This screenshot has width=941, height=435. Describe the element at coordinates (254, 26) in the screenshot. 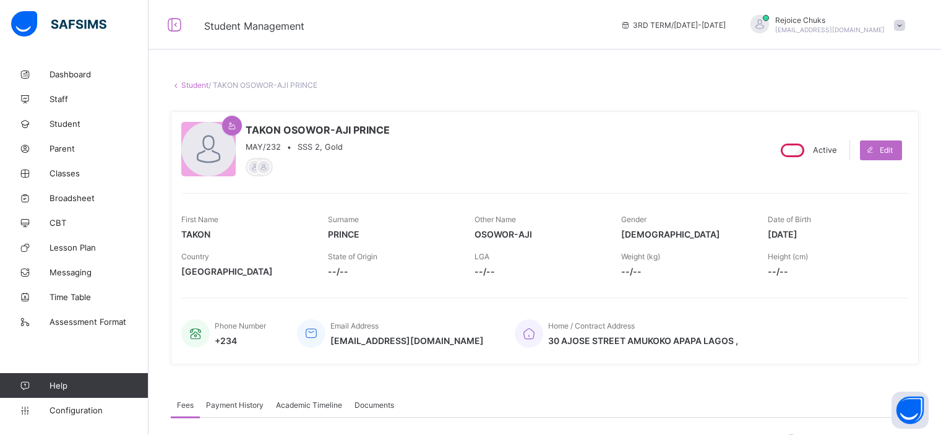

I see `span: Student Management` at that location.